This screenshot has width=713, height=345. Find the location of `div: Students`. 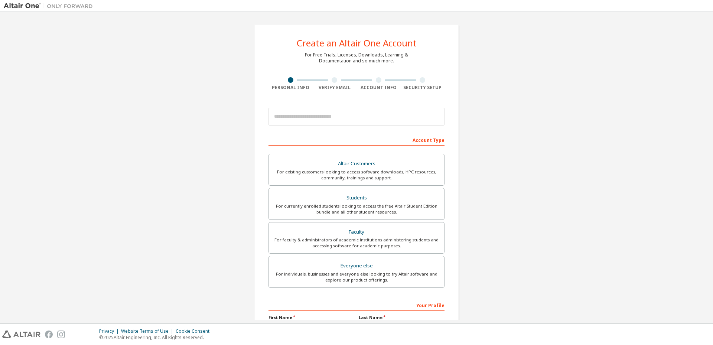

div: Students is located at coordinates (356, 198).